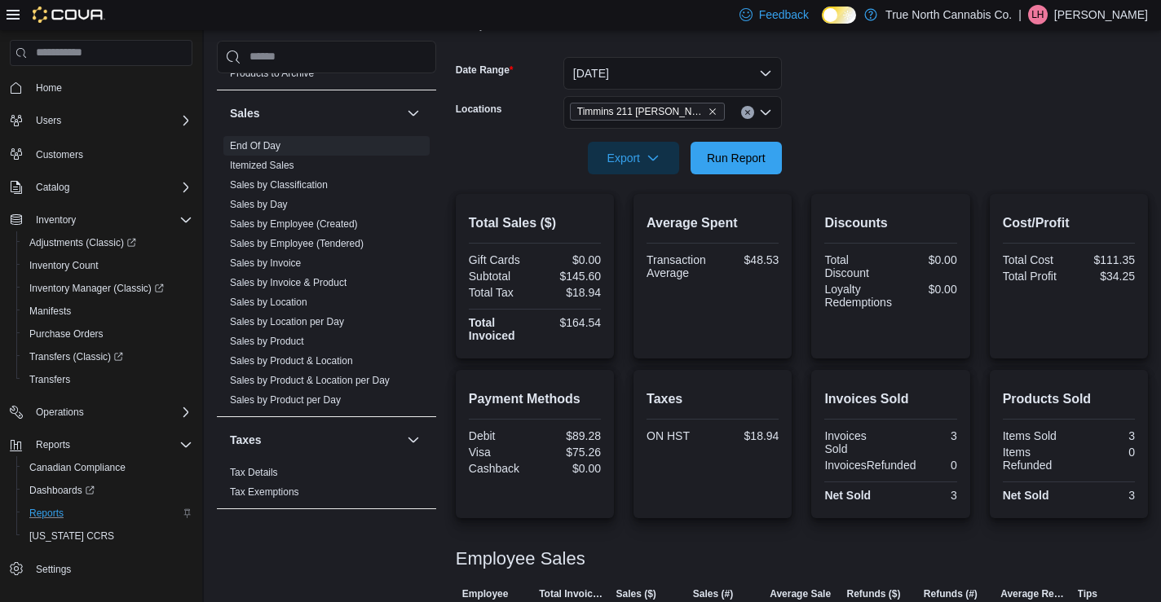 The width and height of the screenshot is (1161, 602). What do you see at coordinates (108, 380) in the screenshot?
I see `span: Transfers` at bounding box center [108, 380].